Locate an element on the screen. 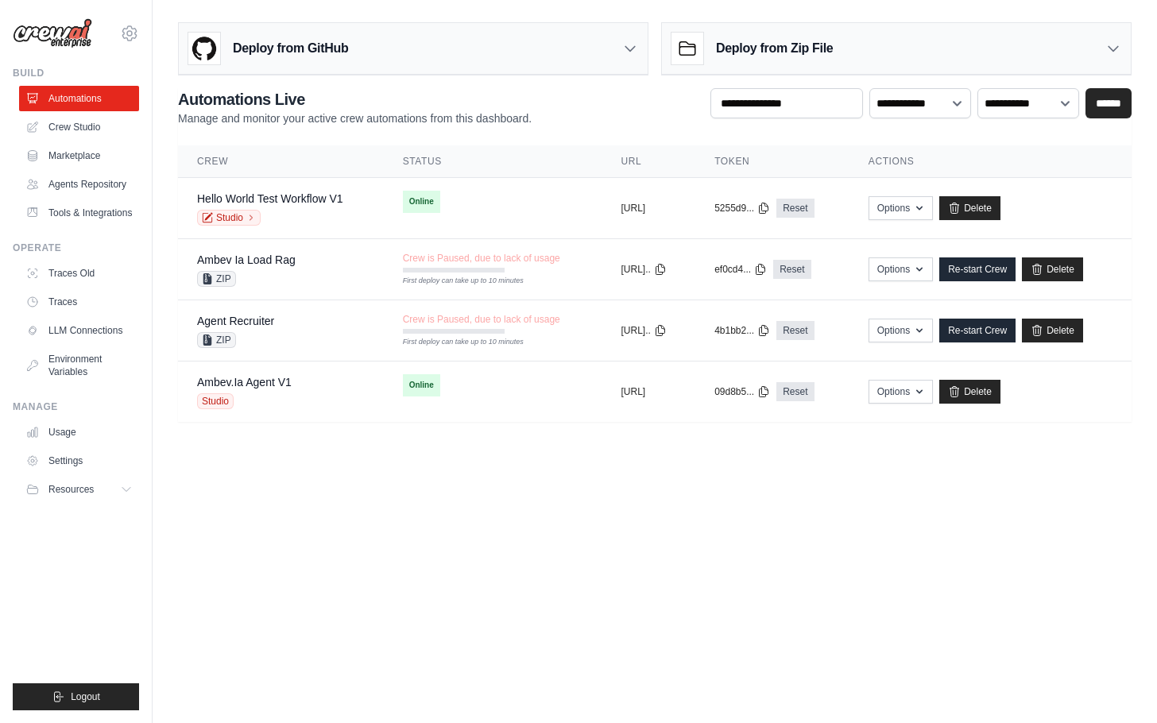  img: Logo is located at coordinates (52, 33).